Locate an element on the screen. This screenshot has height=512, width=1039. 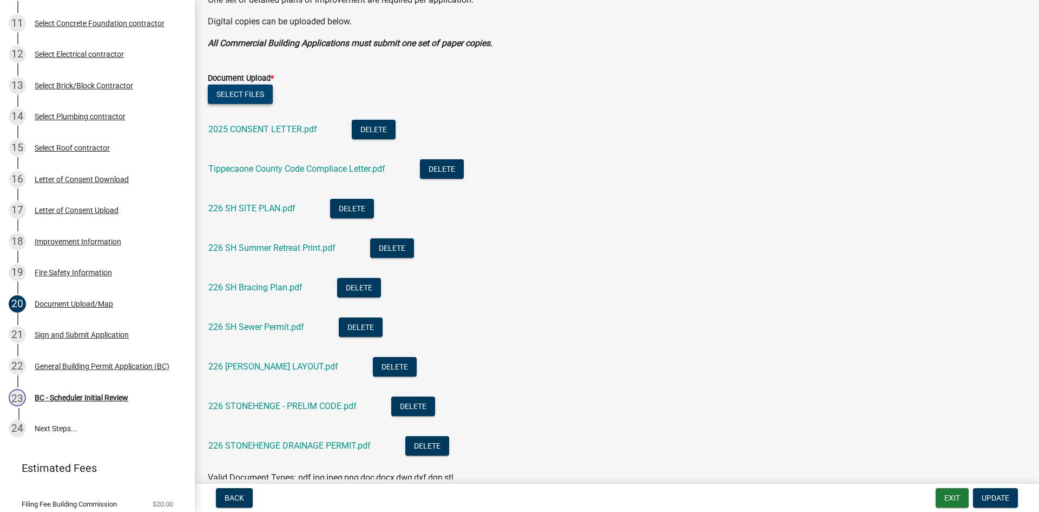
div: Improvement Information is located at coordinates (78, 241).